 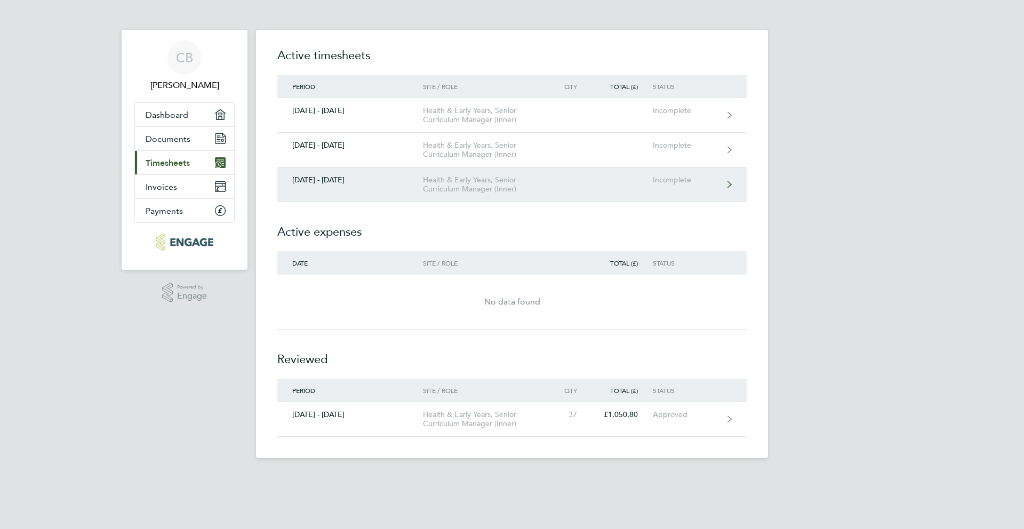 What do you see at coordinates (192, 287) in the screenshot?
I see `span: Powered by` at bounding box center [192, 287].